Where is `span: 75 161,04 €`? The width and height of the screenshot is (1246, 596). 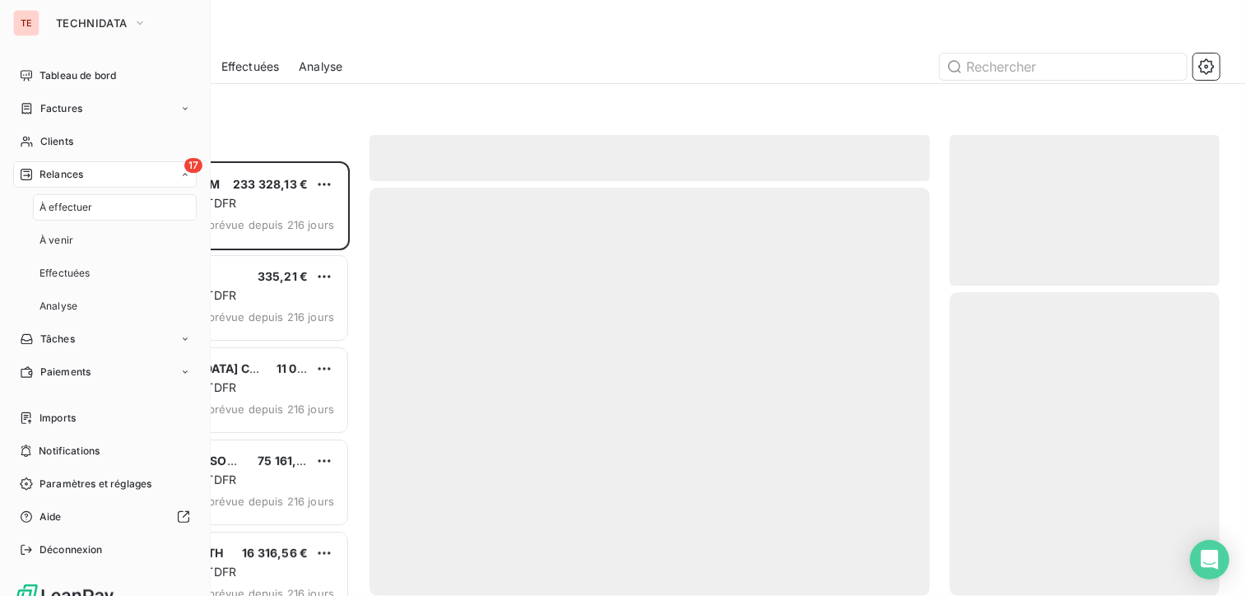
span: 75 161,04 € is located at coordinates (290, 460).